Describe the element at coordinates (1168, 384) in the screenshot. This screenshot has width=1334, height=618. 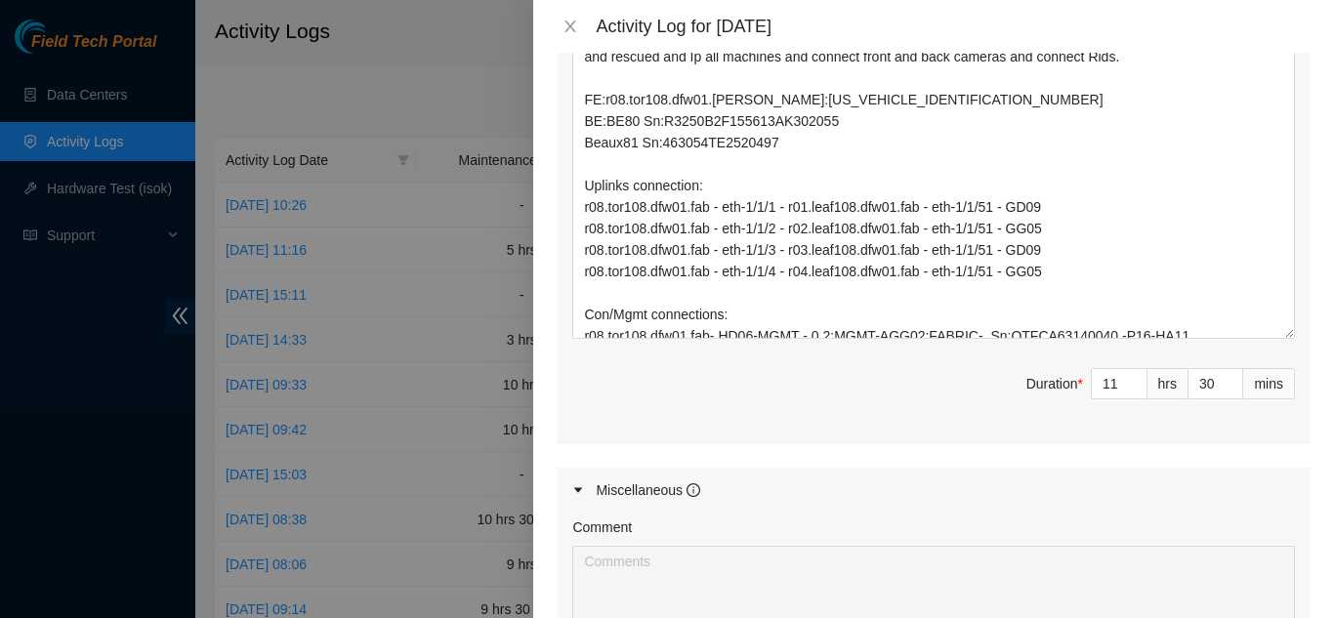
I see `div: hrs` at that location.